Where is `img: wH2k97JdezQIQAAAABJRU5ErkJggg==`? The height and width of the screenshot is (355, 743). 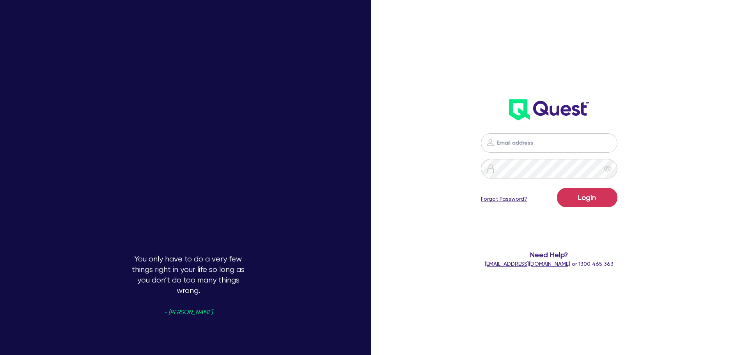 img: wH2k97JdezQIQAAAABJRU5ErkJggg== is located at coordinates (549, 110).